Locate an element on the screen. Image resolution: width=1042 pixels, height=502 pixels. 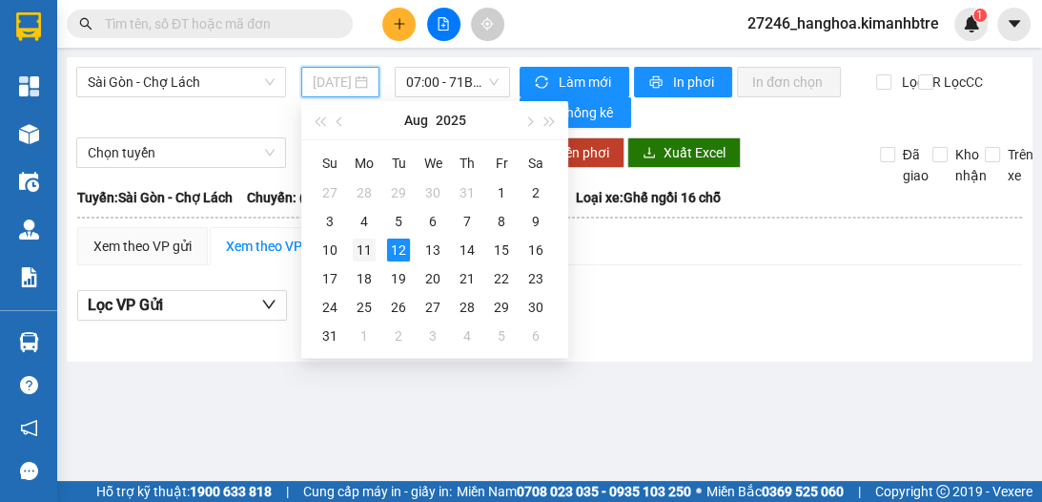
span: Cung cấp máy in - giấy in: is located at coordinates (378, 491).